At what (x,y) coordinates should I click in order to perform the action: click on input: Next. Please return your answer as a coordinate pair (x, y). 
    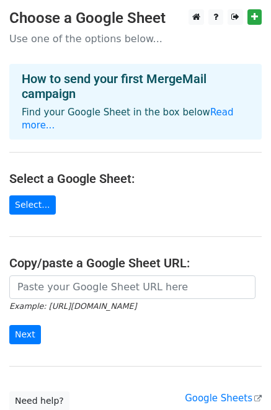
    Looking at the image, I should click on (25, 335).